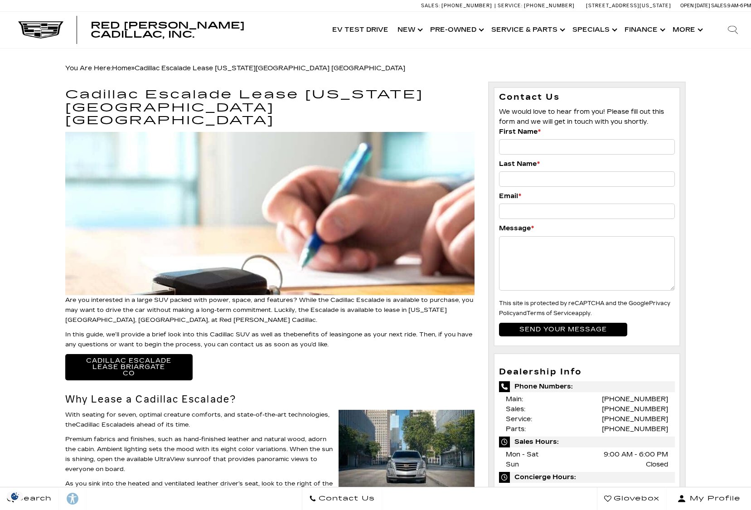 The width and height of the screenshot is (751, 510). I want to click on a: Finance, so click(644, 30).